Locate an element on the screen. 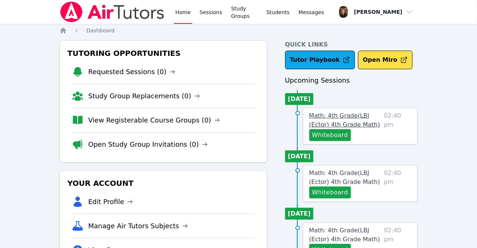 The image size is (477, 248). span: Messages is located at coordinates (311, 12).